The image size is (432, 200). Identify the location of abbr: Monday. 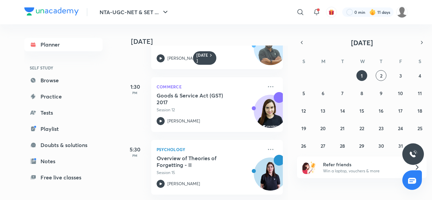
(323, 61).